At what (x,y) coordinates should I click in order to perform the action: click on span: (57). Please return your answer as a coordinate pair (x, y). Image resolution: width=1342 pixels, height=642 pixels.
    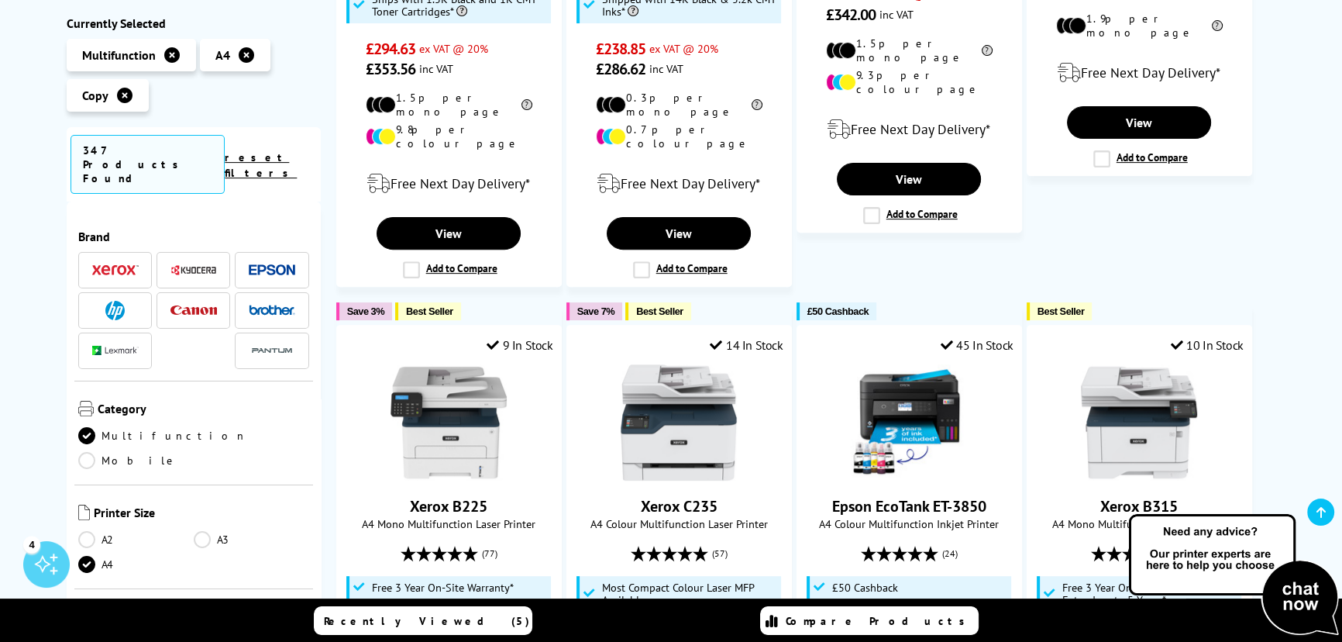
    Looking at the image, I should click on (720, 553).